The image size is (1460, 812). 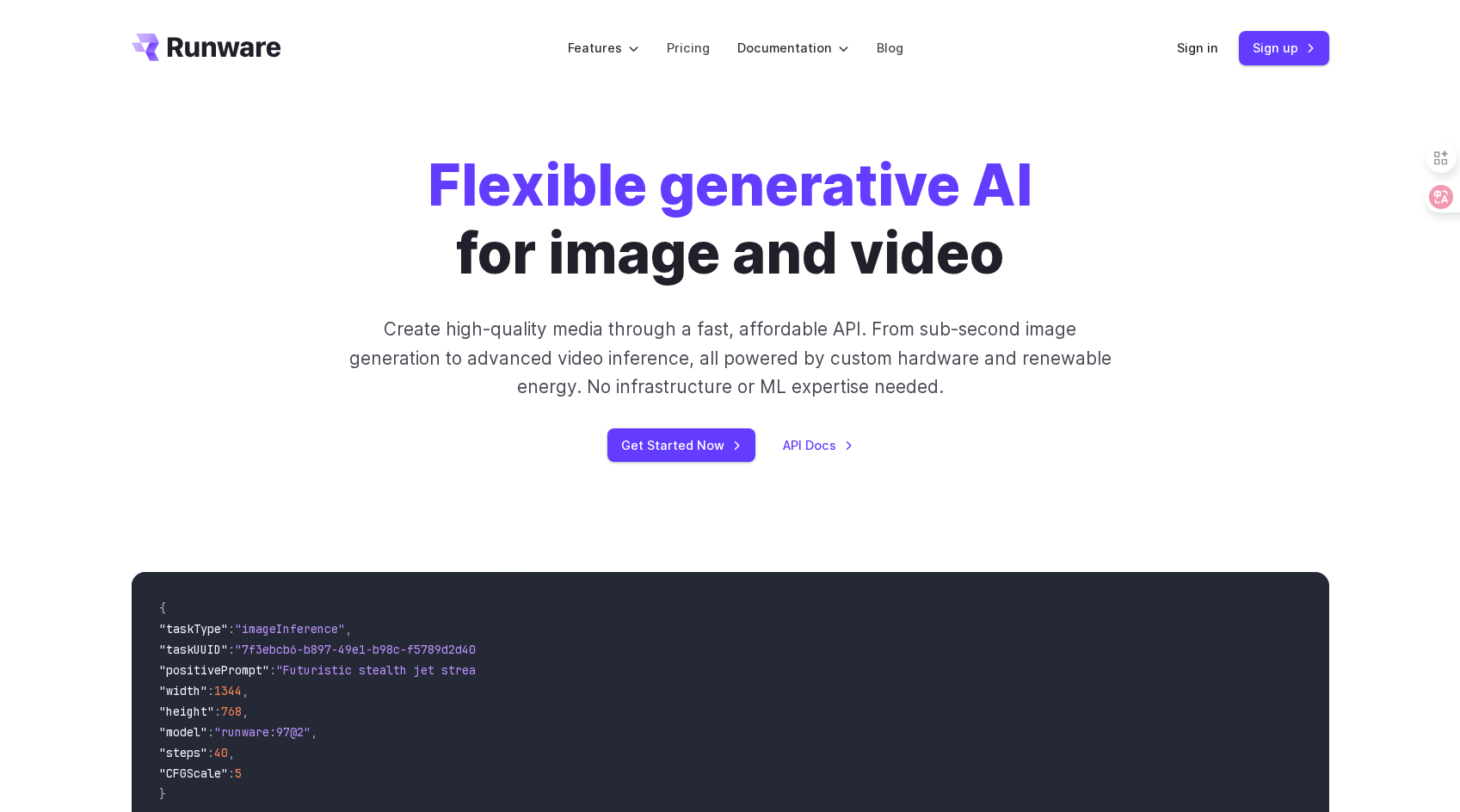 What do you see at coordinates (194, 629) in the screenshot?
I see `span: "taskType"` at bounding box center [194, 629].